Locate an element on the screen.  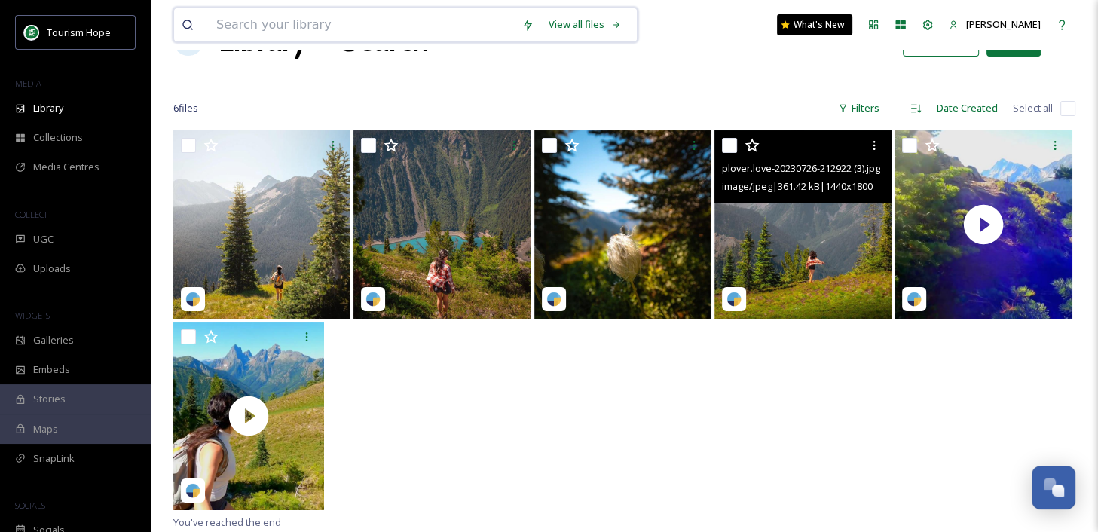
div: View all files is located at coordinates (585, 24).